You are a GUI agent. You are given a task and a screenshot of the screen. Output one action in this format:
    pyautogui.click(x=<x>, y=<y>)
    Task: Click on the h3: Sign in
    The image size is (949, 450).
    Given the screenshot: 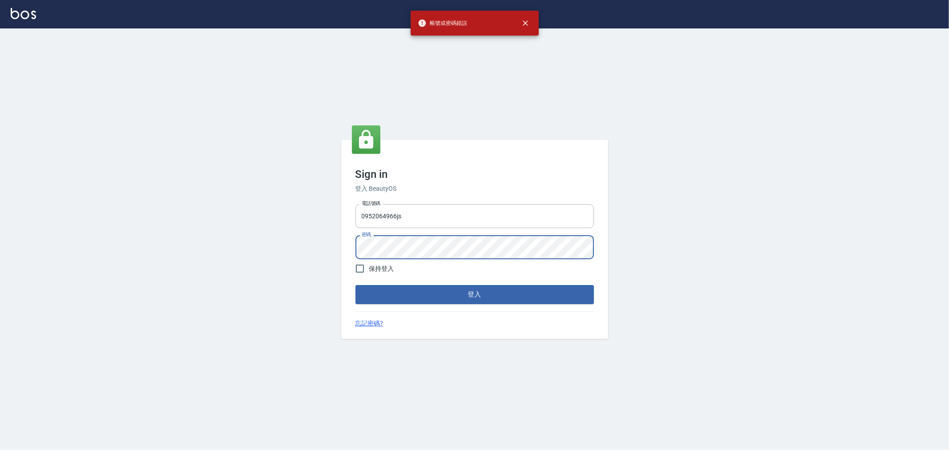 What is the action you would take?
    pyautogui.click(x=475, y=174)
    